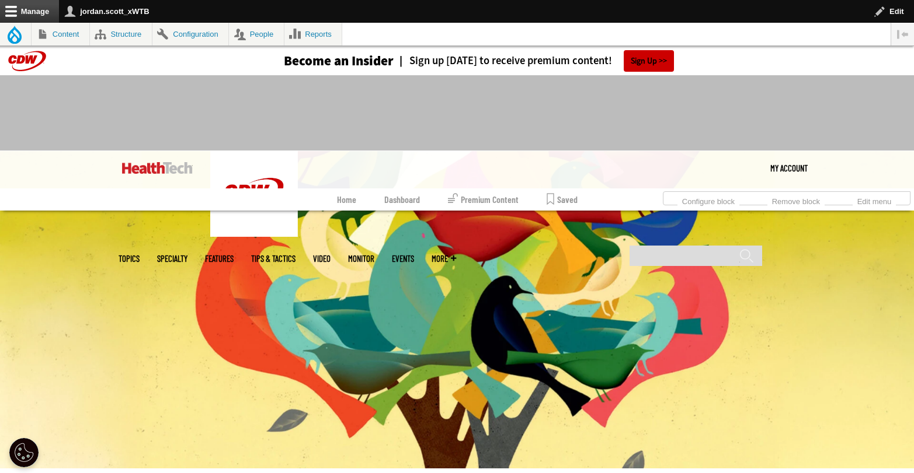  I want to click on a: Edit menu, so click(874, 200).